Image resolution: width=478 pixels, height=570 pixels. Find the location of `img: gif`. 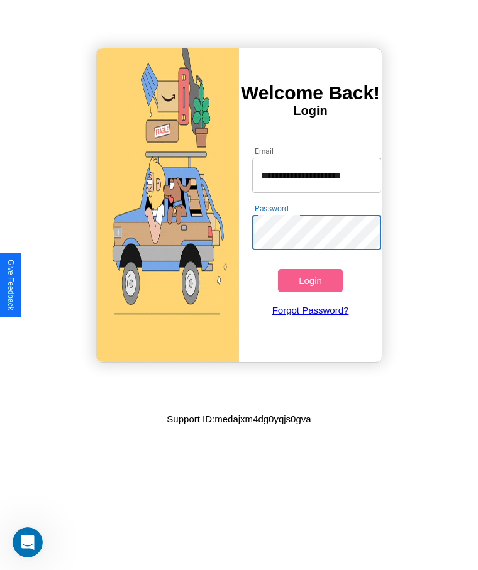

img: gif is located at coordinates (167, 205).